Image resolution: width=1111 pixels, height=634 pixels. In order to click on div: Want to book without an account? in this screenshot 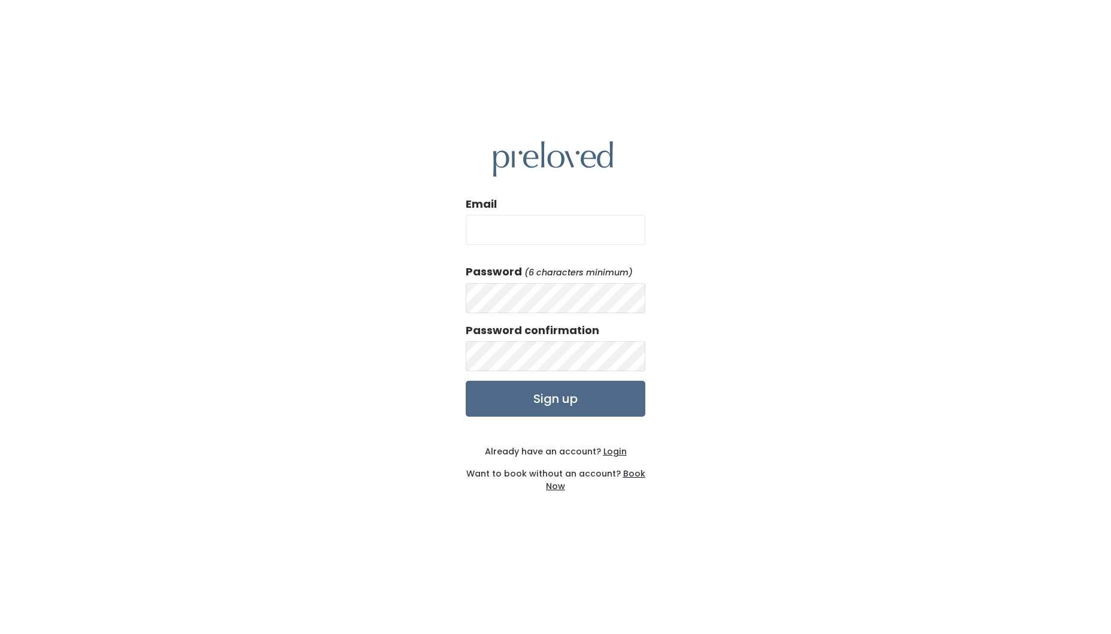, I will do `click(555, 475)`.